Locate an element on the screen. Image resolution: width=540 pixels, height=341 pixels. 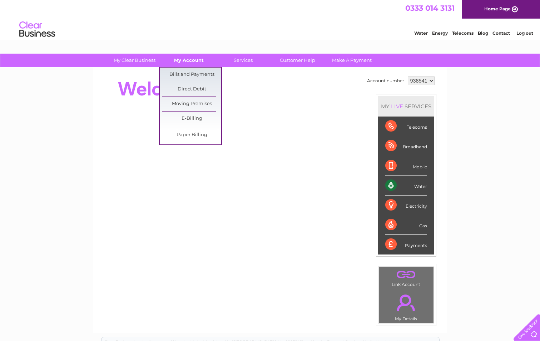
div: Mobile is located at coordinates (406, 166).